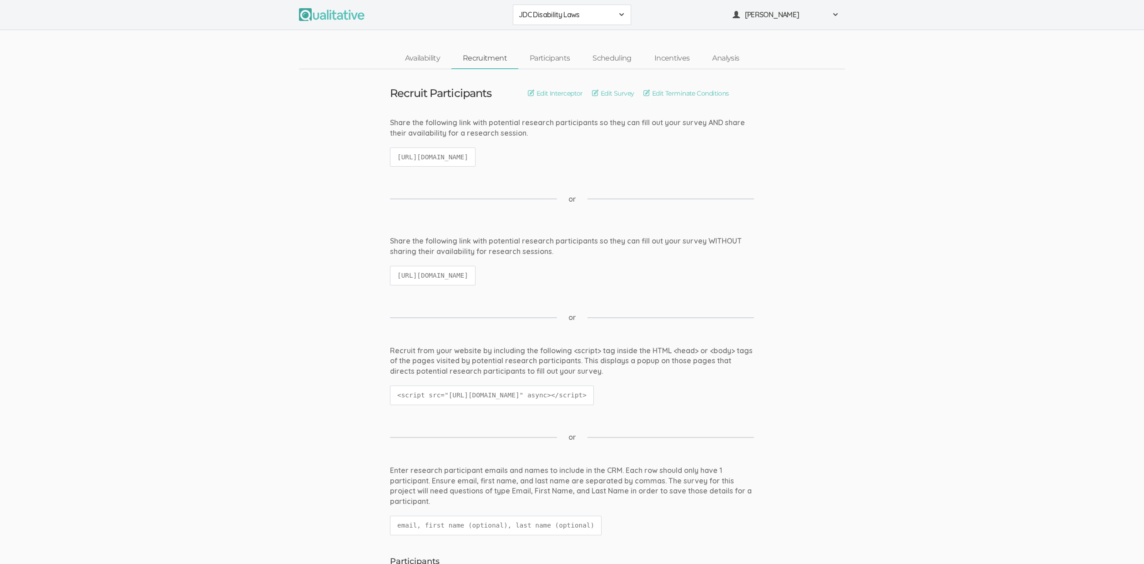  Describe the element at coordinates (686, 93) in the screenshot. I see `a: Edit Terminate Conditions` at that location.